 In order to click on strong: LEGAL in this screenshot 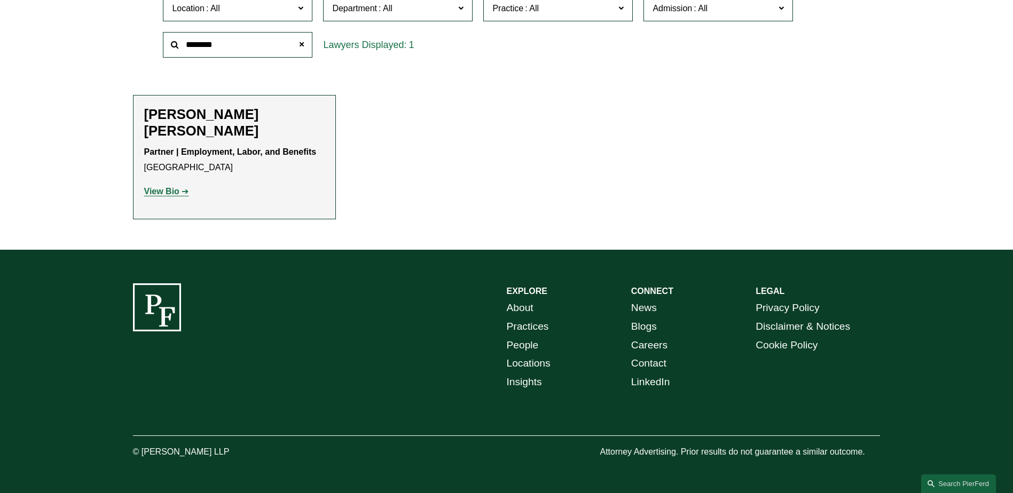, I will do `click(770, 291)`.